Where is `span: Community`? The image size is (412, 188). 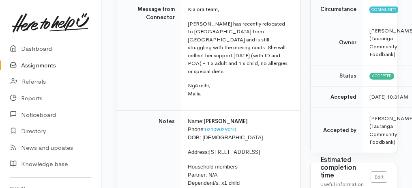 span: Community is located at coordinates (383, 10).